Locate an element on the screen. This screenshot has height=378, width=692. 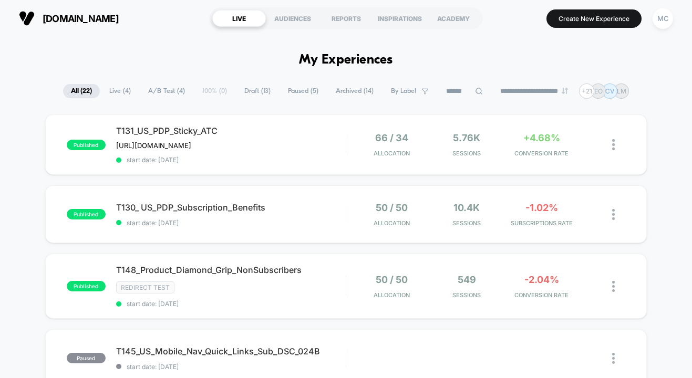
span: Live ( 4 ) is located at coordinates (120, 91).